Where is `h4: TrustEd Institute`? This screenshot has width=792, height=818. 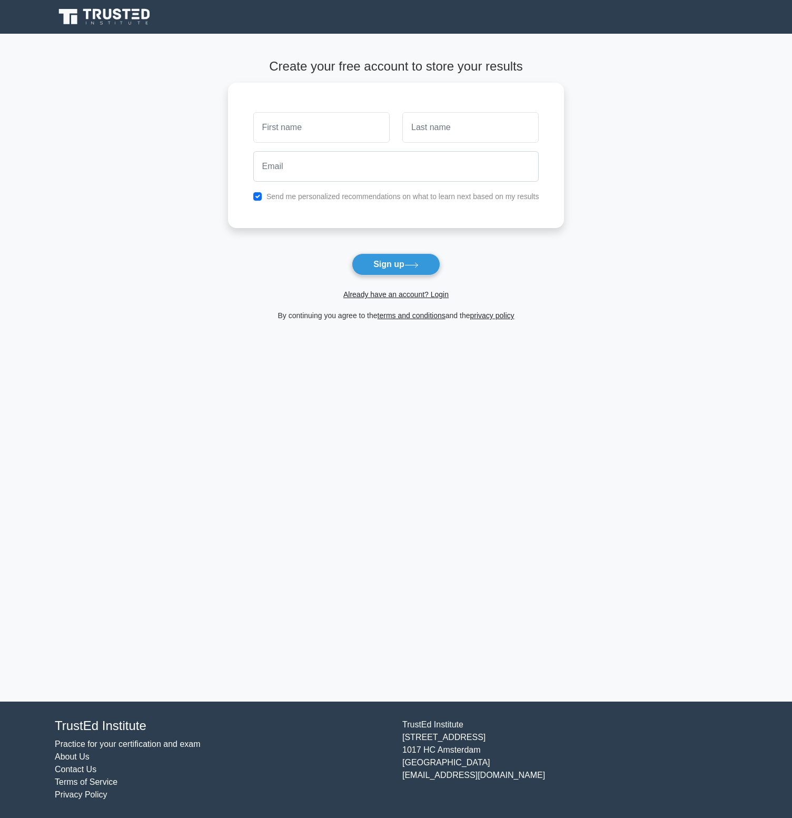
h4: TrustEd Institute is located at coordinates (222, 726).